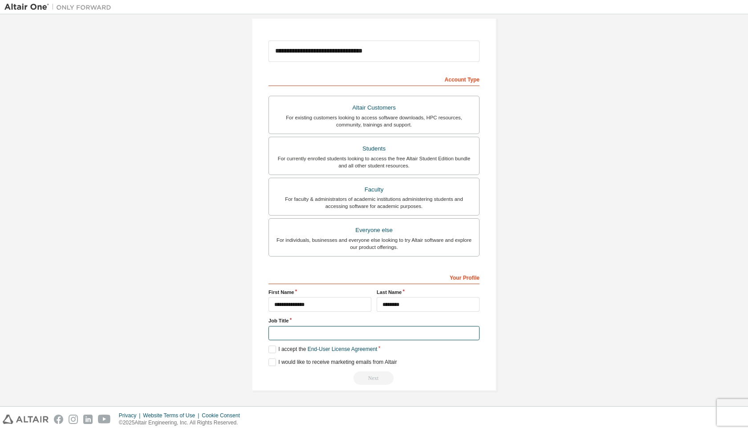  What do you see at coordinates (374, 203) in the screenshot?
I see `div: For faculty & administrators of academic institutions administering students and accessing softwa...` at bounding box center [374, 203].